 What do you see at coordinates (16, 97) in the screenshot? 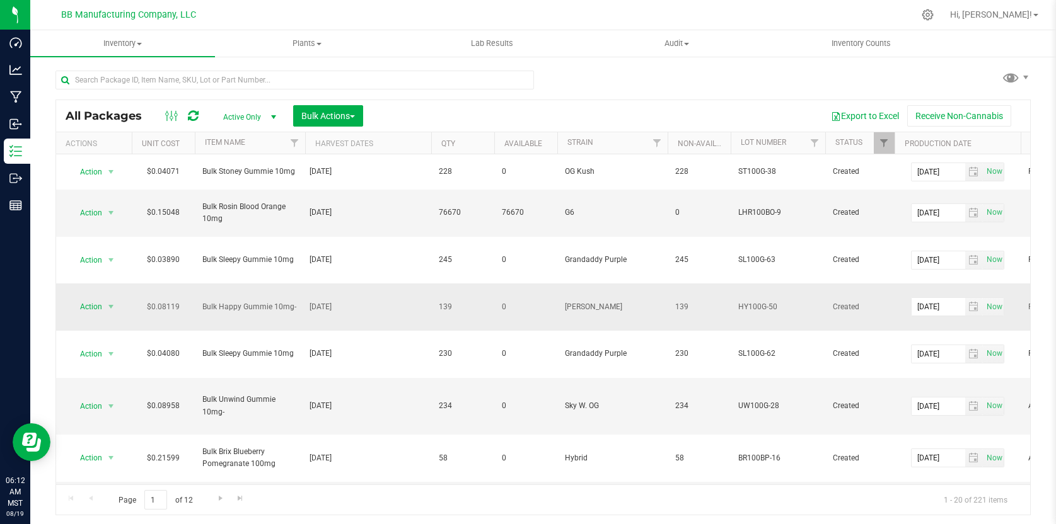
I see `inline-svg: Manufacturing` at bounding box center [16, 97].